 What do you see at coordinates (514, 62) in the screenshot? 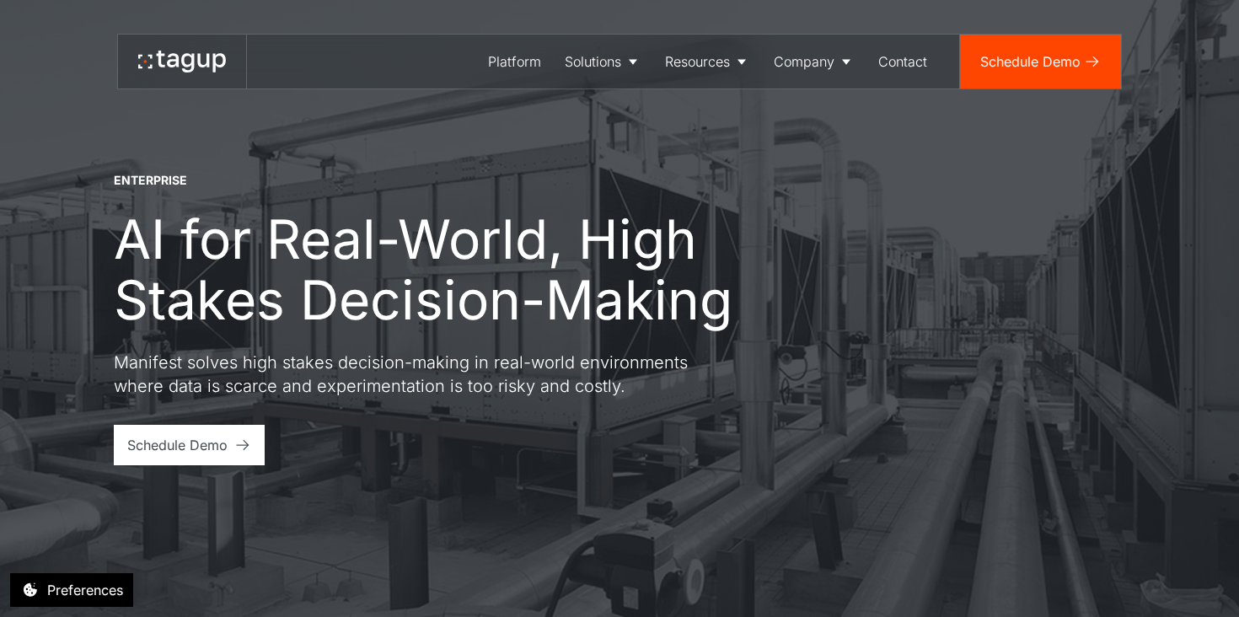
I see `div: Platform` at bounding box center [514, 62].